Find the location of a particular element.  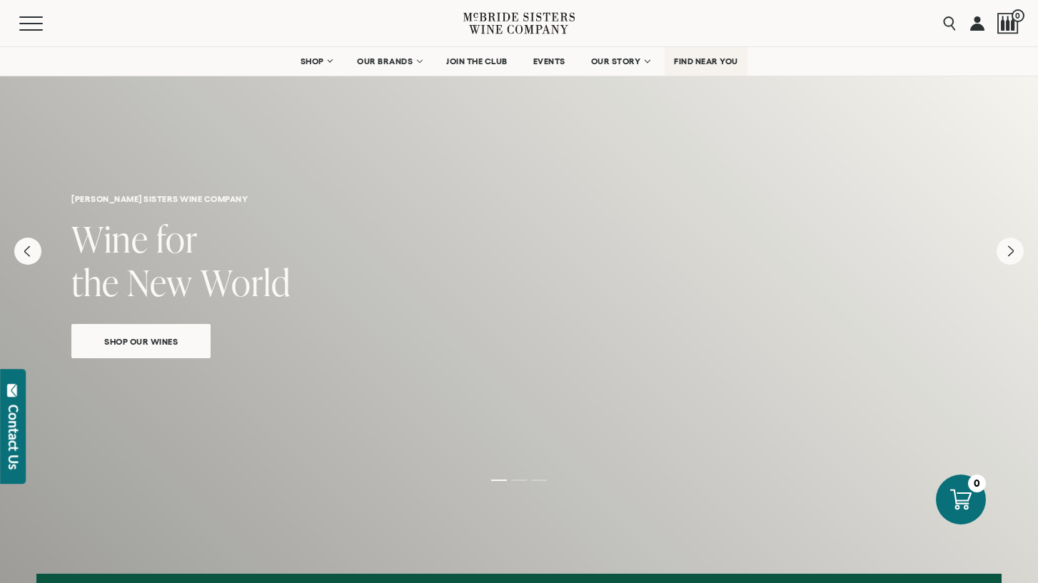

li: Page dot 2 is located at coordinates (519, 480).